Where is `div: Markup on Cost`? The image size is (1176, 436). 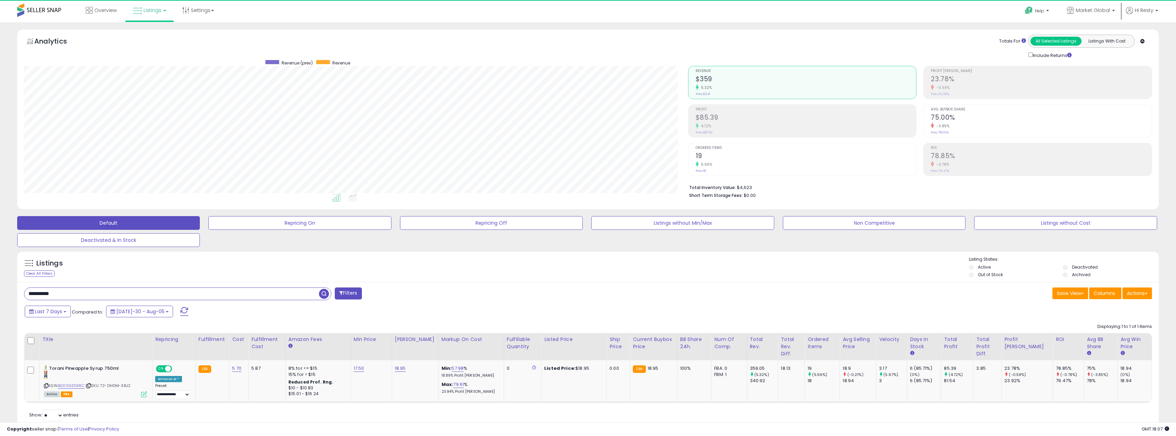 div: Markup on Cost is located at coordinates (471, 340).